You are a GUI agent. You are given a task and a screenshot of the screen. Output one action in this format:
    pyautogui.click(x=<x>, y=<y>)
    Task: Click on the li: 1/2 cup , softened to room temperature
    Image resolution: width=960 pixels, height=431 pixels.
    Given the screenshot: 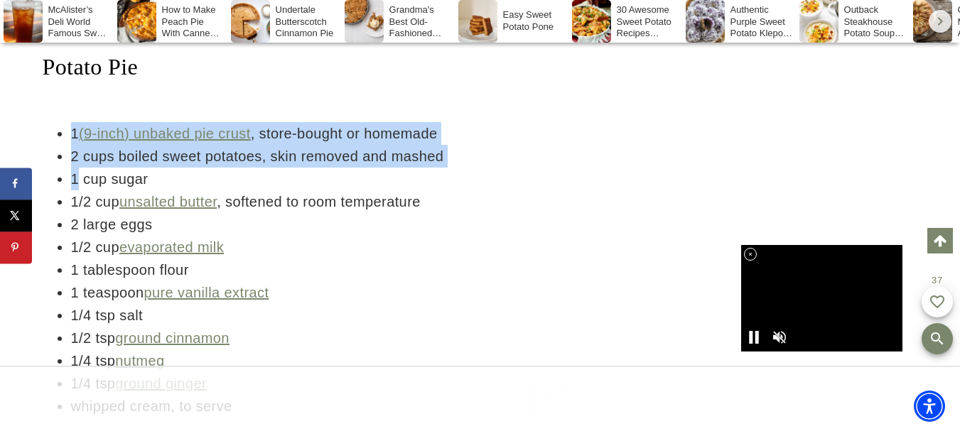 What is the action you would take?
    pyautogui.click(x=342, y=202)
    